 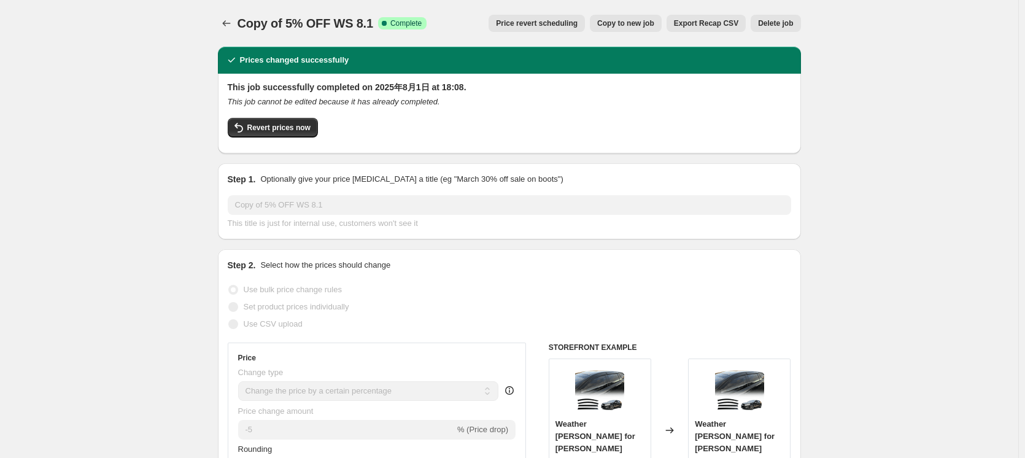 What do you see at coordinates (625, 23) in the screenshot?
I see `button: Copy to new job` at bounding box center [625, 23].